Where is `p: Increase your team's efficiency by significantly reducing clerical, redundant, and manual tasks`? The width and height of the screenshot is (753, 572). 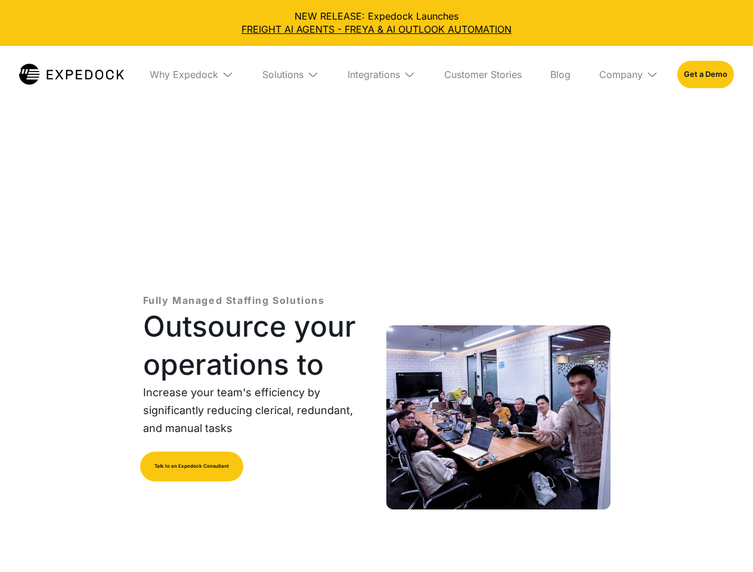 p: Increase your team's efficiency by significantly reducing clerical, redundant, and manual tasks is located at coordinates (255, 411).